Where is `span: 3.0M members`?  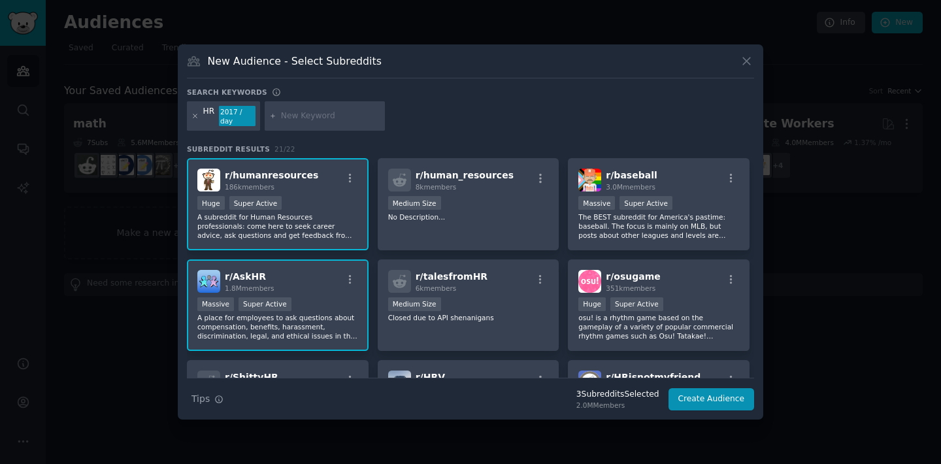
span: 3.0M members is located at coordinates (631, 187).